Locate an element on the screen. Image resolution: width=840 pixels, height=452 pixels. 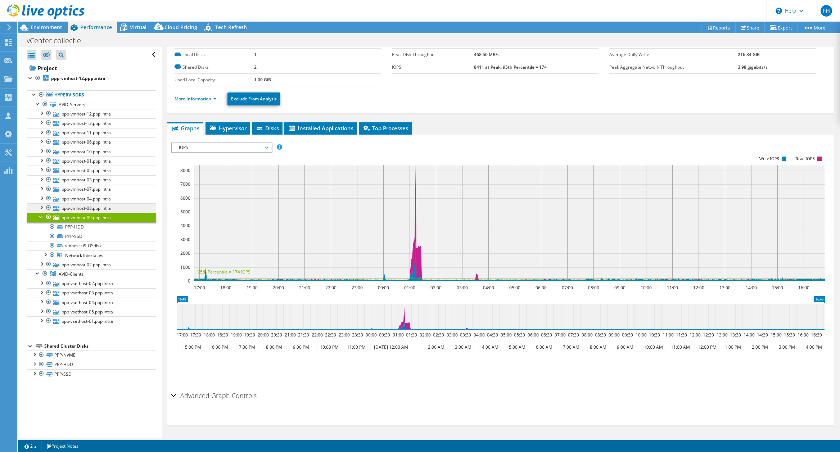
a: AVID-Servers is located at coordinates (91, 104).